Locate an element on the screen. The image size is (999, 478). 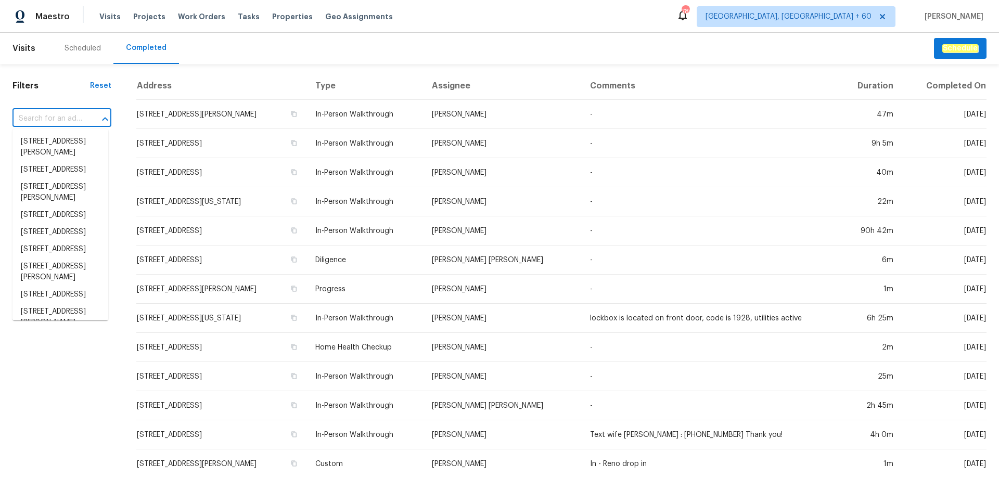
td: Diligence is located at coordinates (365, 260).